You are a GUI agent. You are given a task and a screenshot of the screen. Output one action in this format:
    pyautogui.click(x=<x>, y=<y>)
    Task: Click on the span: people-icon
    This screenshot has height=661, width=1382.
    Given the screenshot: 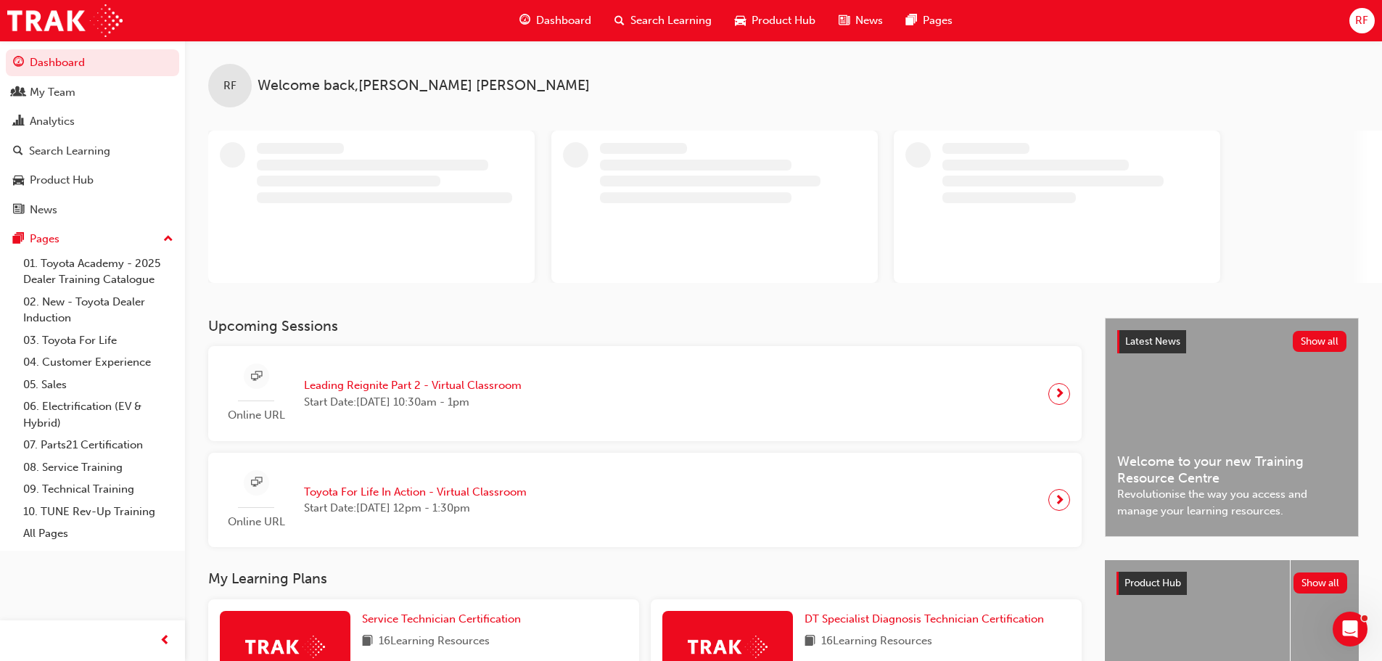 What is the action you would take?
    pyautogui.click(x=18, y=93)
    